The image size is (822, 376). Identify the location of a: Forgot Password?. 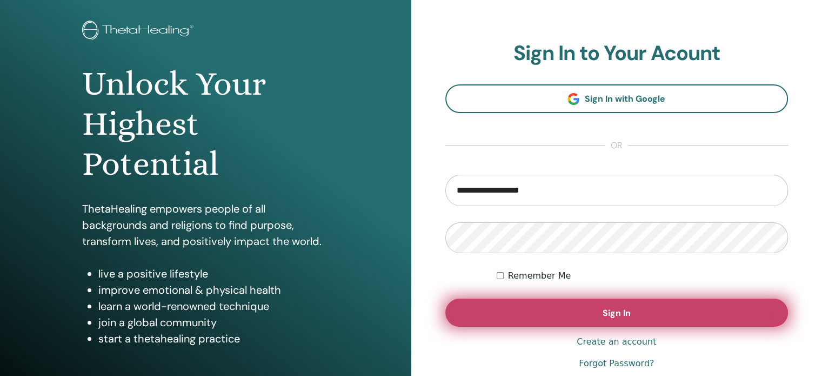
(616, 363).